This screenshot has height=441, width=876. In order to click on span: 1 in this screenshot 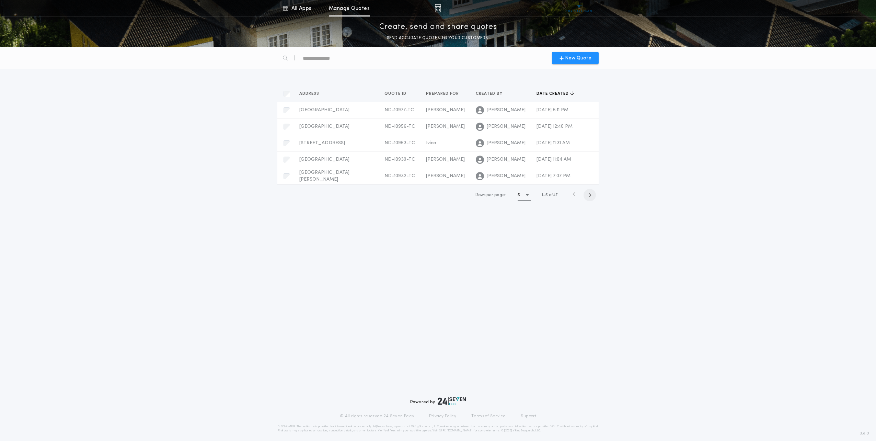, I will do `click(542, 195)`.